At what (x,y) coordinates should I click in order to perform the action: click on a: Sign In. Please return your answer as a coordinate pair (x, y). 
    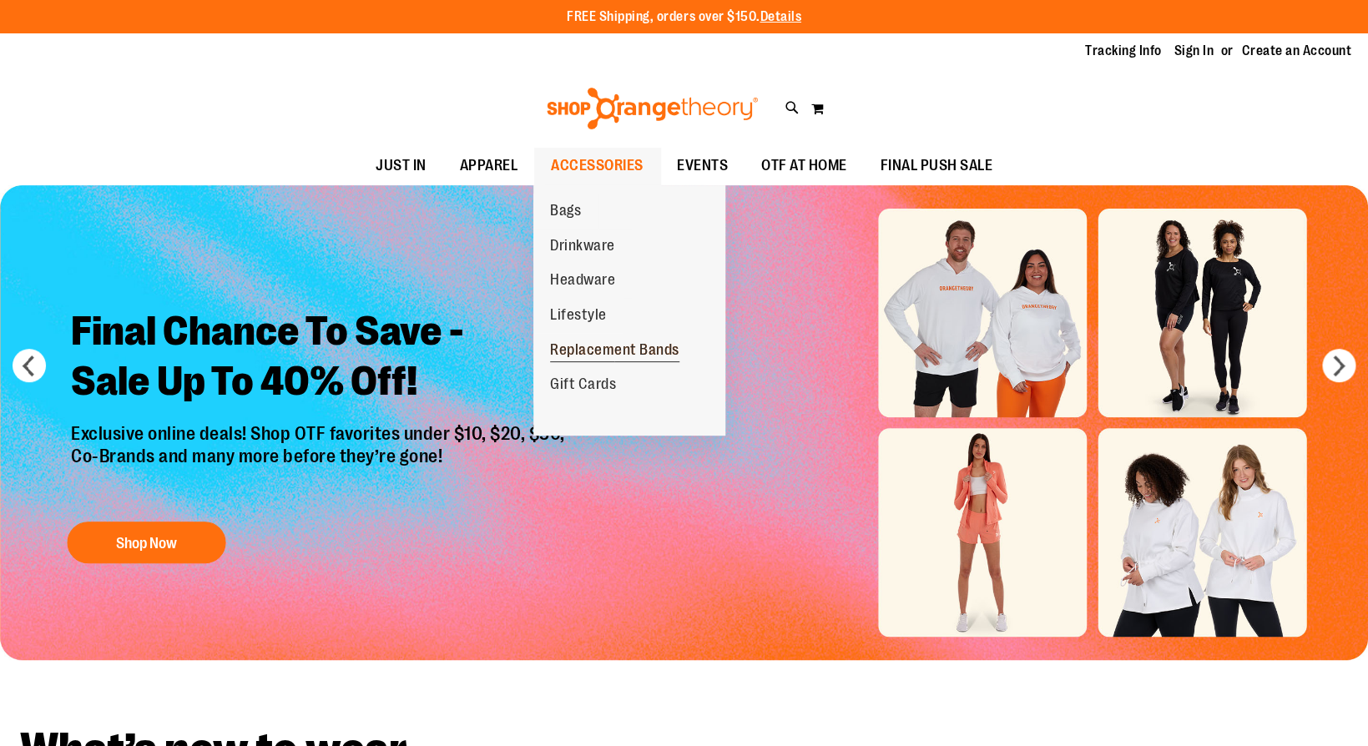
    Looking at the image, I should click on (1195, 51).